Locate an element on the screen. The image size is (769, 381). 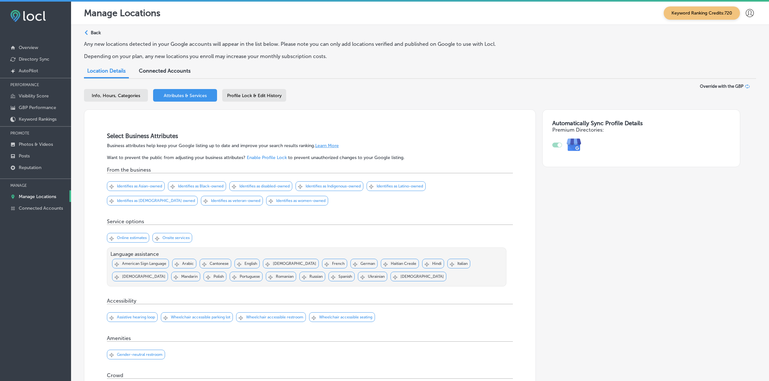
p: Hindi is located at coordinates (437, 264).